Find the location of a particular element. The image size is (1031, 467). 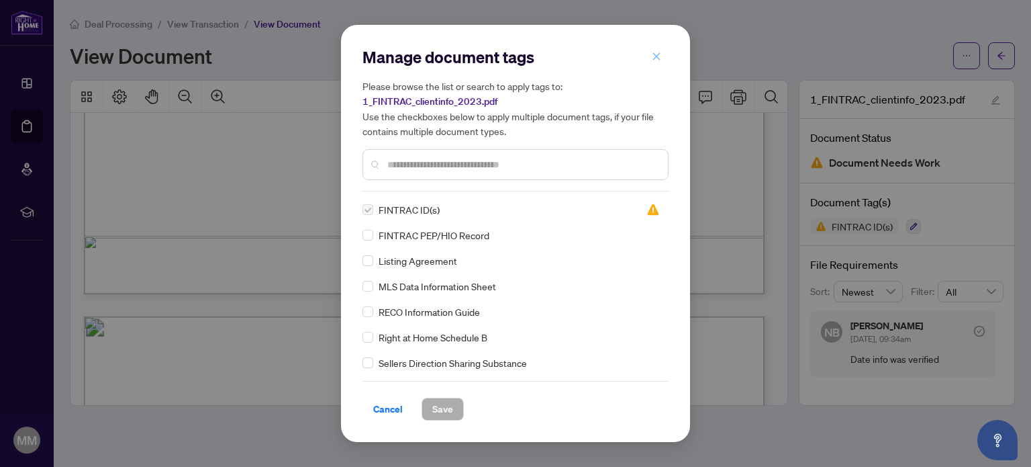

span: Cancel is located at coordinates (388, 409).